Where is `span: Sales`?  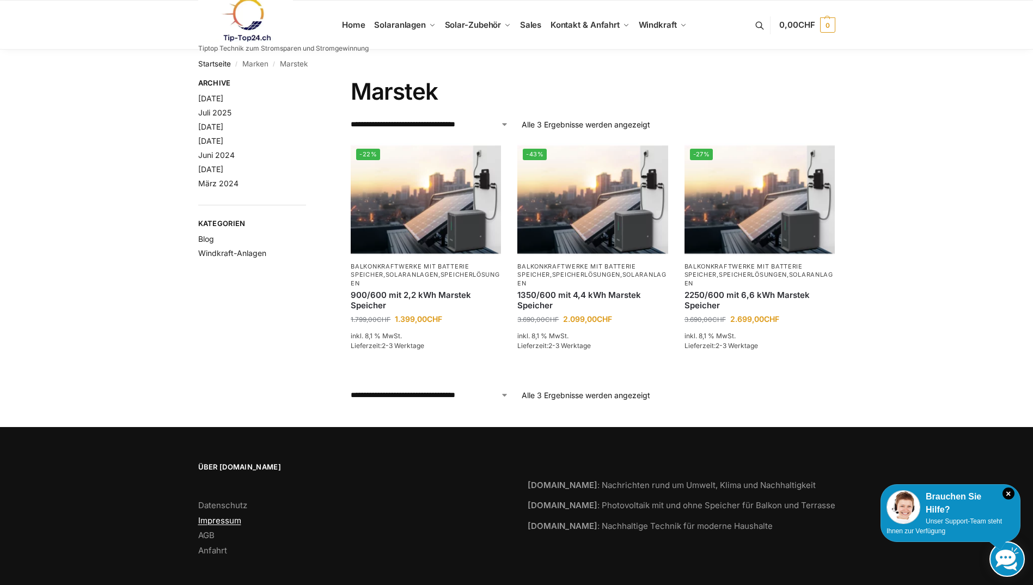
span: Sales is located at coordinates (531, 24).